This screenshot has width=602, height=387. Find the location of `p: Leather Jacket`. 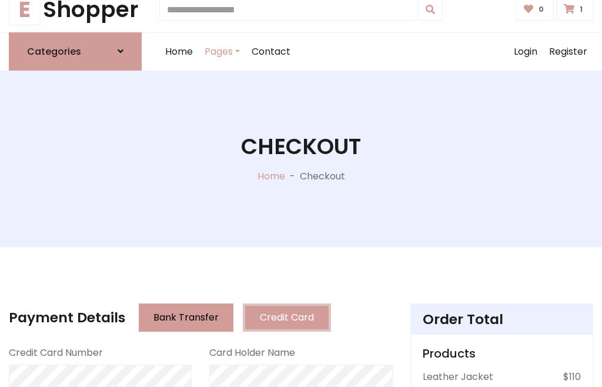

p: Leather Jacket is located at coordinates (458, 377).